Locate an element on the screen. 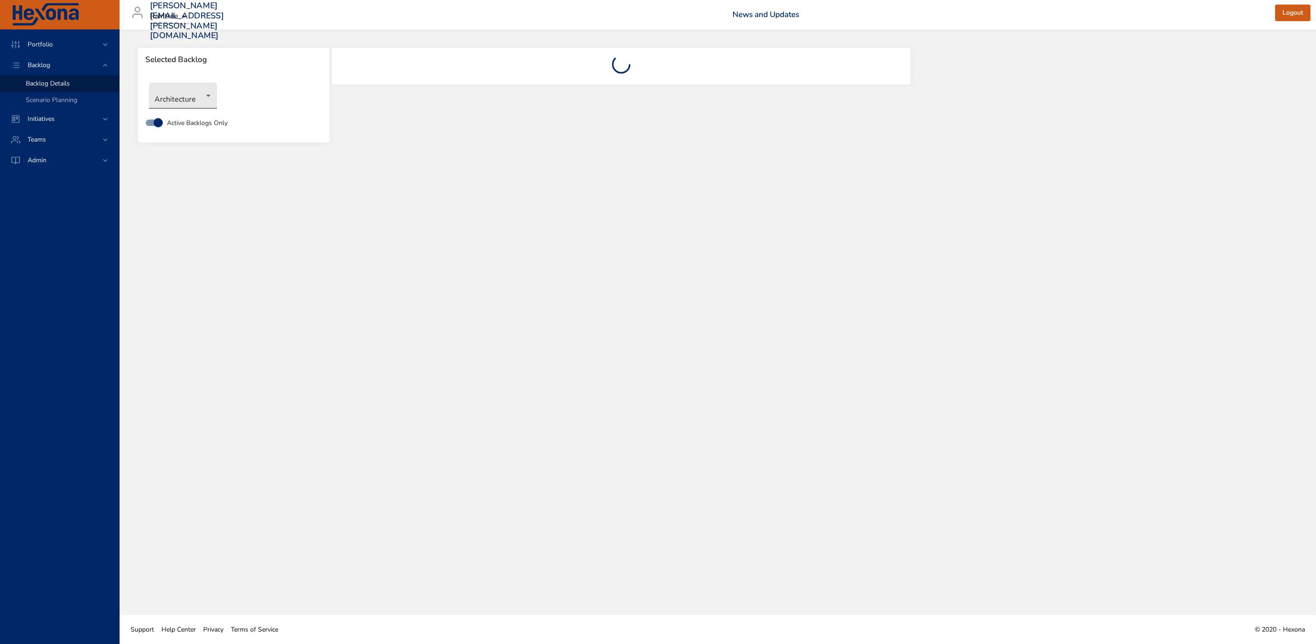  a: Terms of Service is located at coordinates (254, 630).